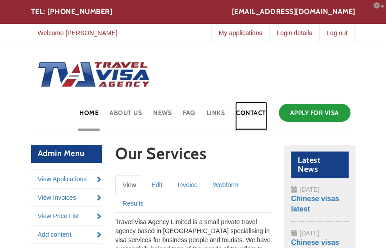 This screenshot has width=386, height=248. Describe the element at coordinates (67, 216) in the screenshot. I see `a: View Price List` at that location.